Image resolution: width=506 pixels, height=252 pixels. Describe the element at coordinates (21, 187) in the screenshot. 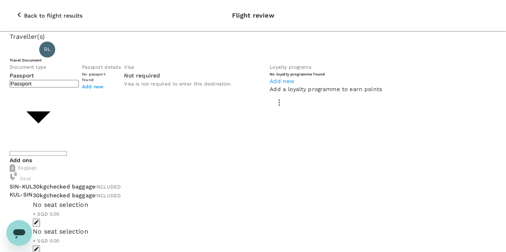

I see `p: SIN - KUL` at that location.